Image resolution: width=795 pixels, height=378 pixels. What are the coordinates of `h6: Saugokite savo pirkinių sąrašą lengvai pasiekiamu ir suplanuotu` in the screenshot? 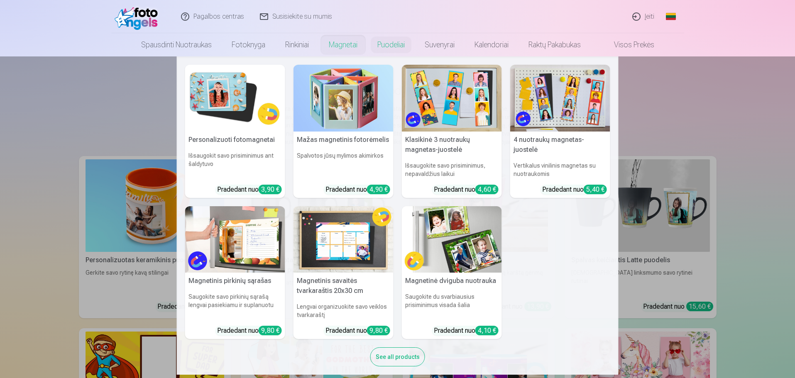 It's located at (235, 306).